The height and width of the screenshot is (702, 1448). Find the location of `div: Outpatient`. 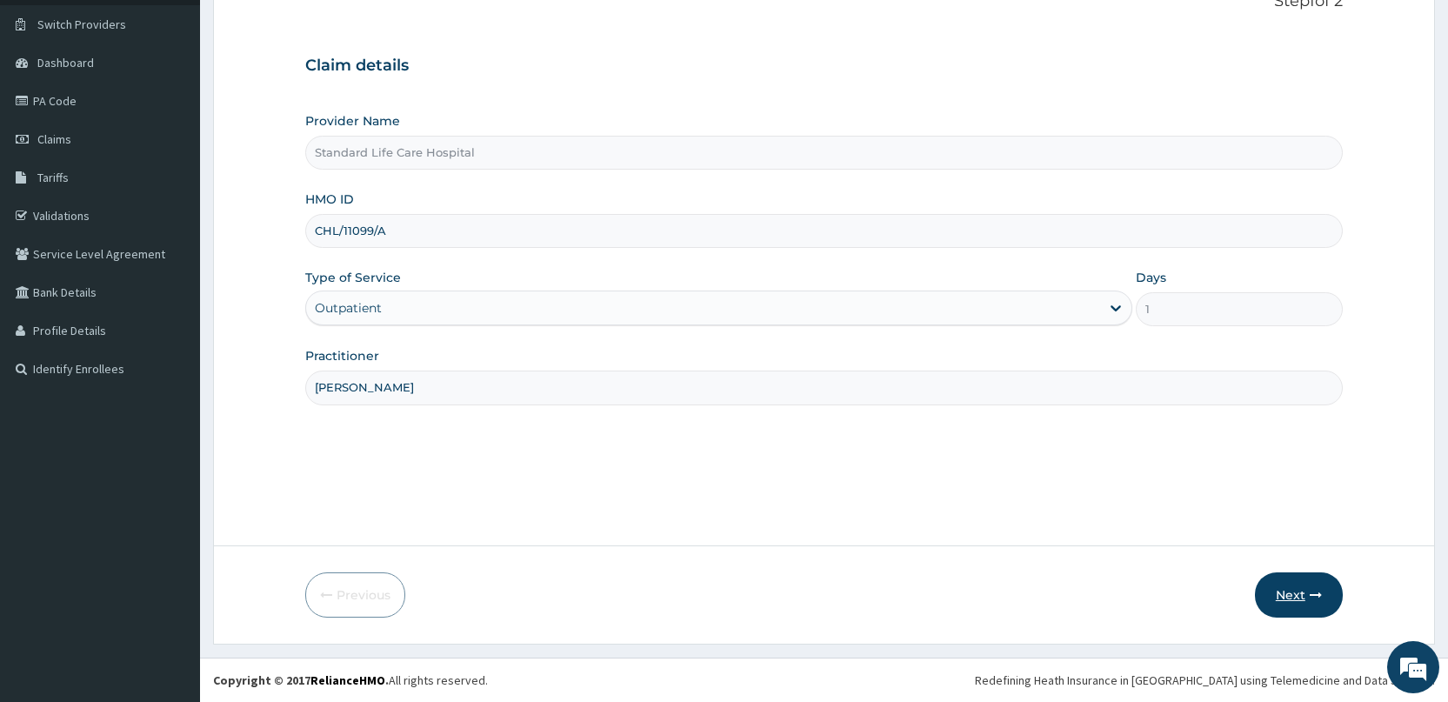

div: Outpatient is located at coordinates (348, 308).